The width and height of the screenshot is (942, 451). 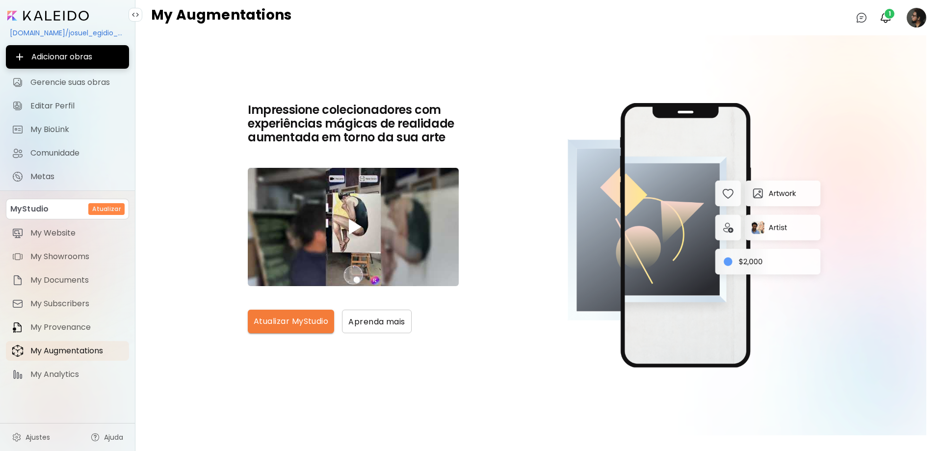 I want to click on a: itemMy Website, so click(x=67, y=233).